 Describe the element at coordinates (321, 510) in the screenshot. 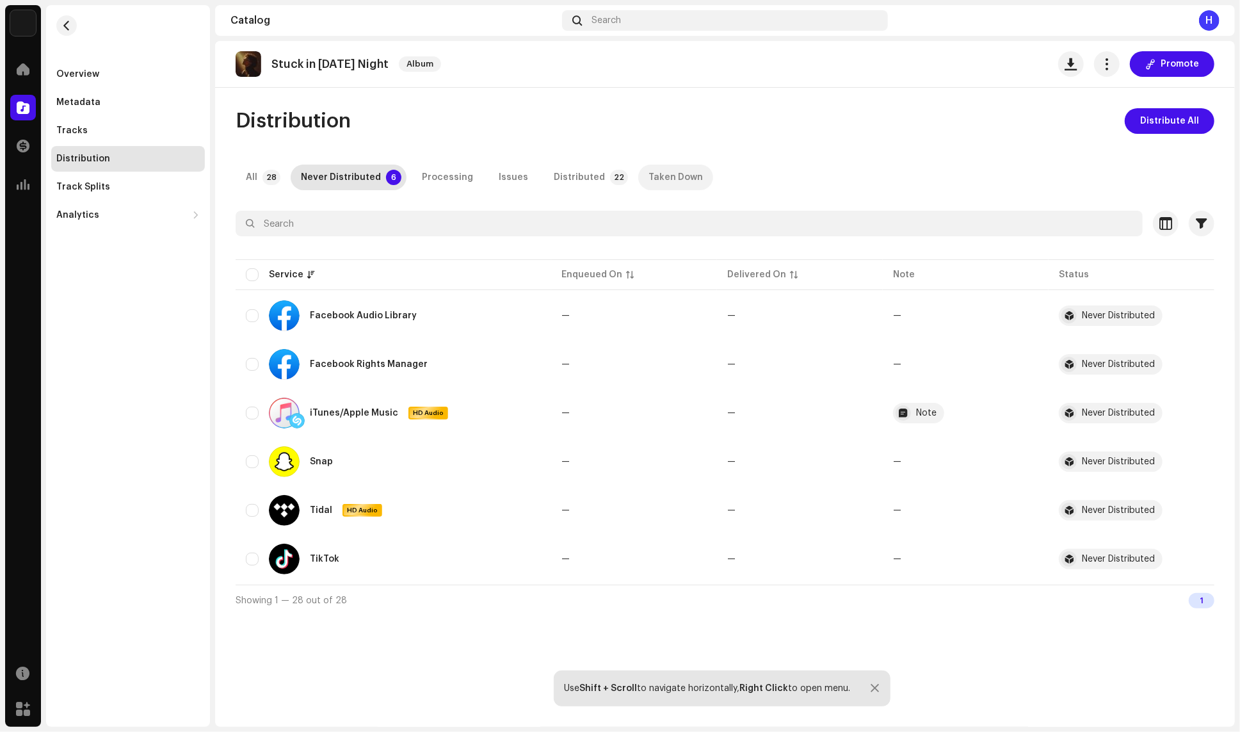

I see `div: Tidal` at that location.